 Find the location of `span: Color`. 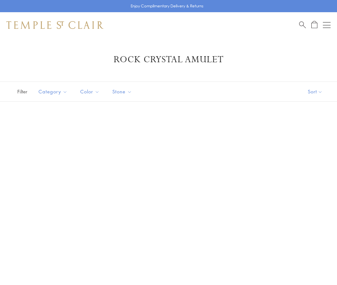

span: Color is located at coordinates (91, 91).